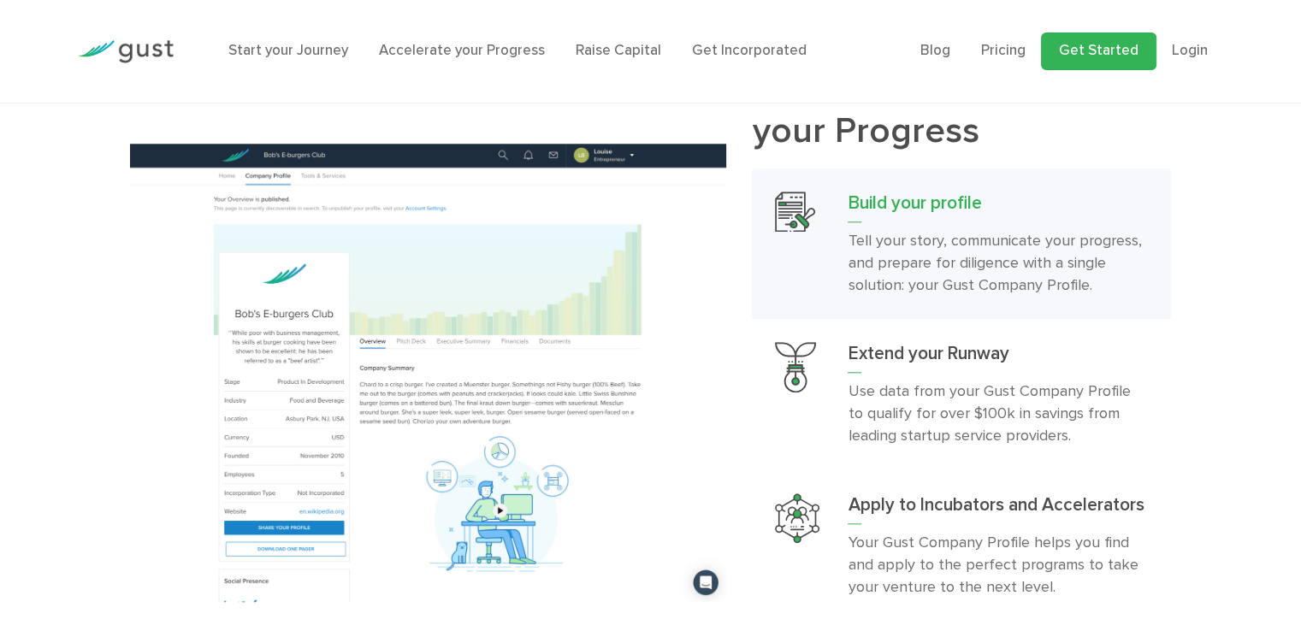 The image size is (1301, 631). What do you see at coordinates (795, 367) in the screenshot?
I see `img: Extend Your Runway` at bounding box center [795, 367].